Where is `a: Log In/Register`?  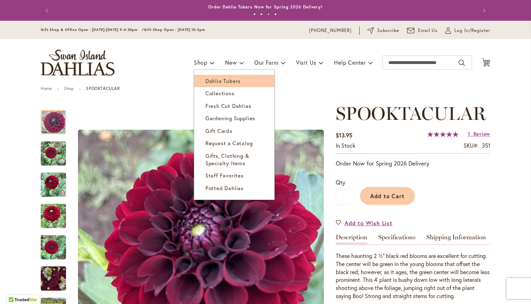
a: Log In/Register is located at coordinates (468, 31).